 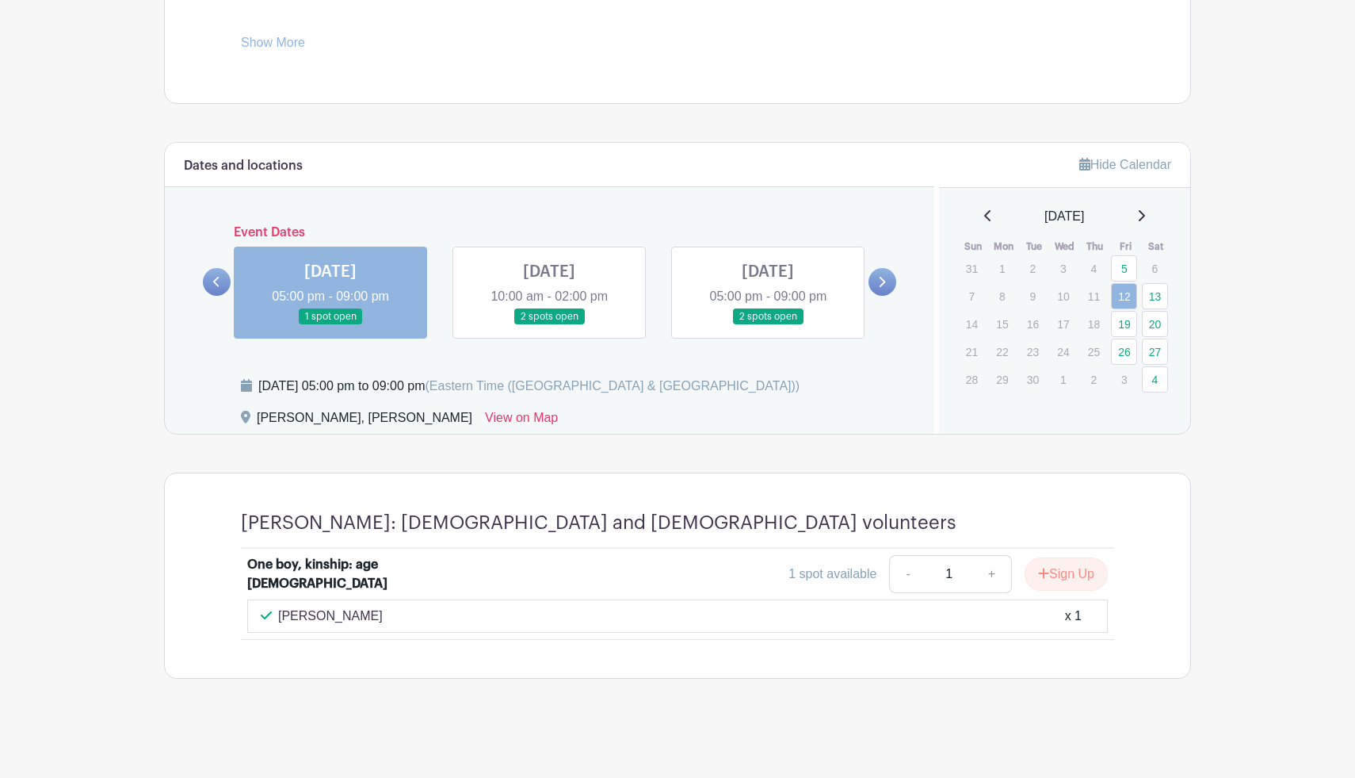 What do you see at coordinates (549, 232) in the screenshot?
I see `h6: Event Dates` at bounding box center [549, 232].